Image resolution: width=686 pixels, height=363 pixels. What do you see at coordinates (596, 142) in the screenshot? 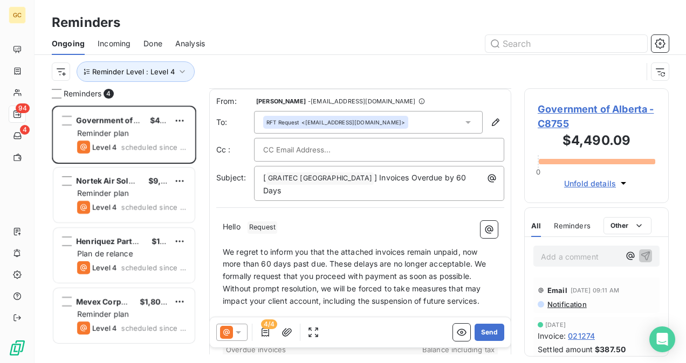
I see `h3: $4,490.09` at bounding box center [596, 142].